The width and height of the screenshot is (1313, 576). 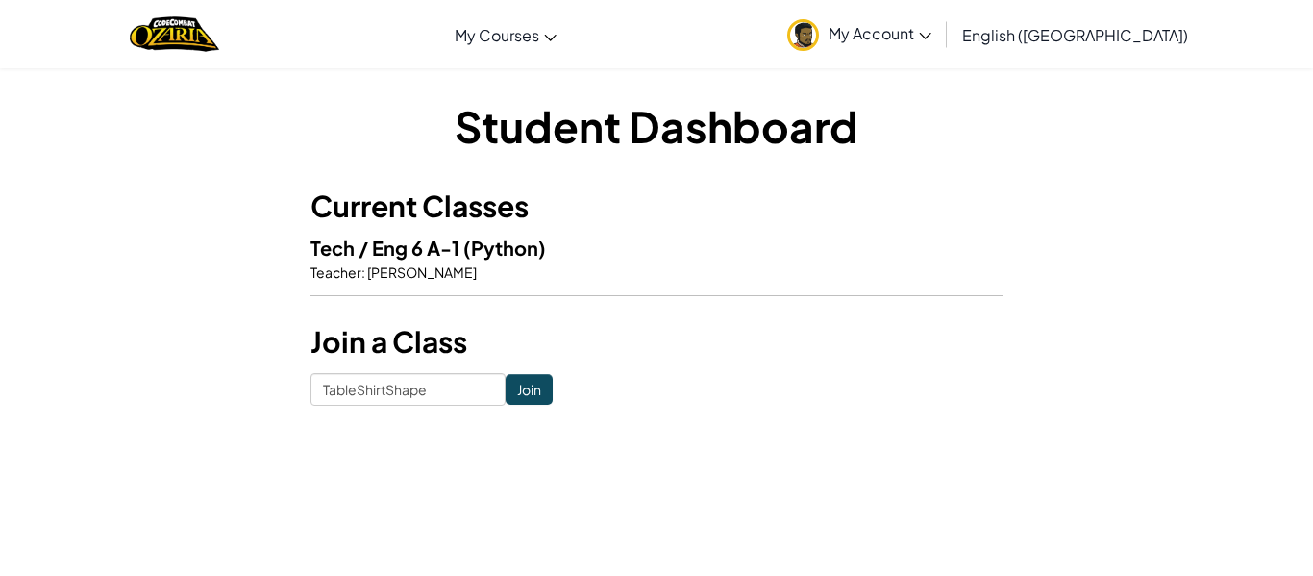 I want to click on span: Tech / Eng 6 A-1, so click(x=387, y=247).